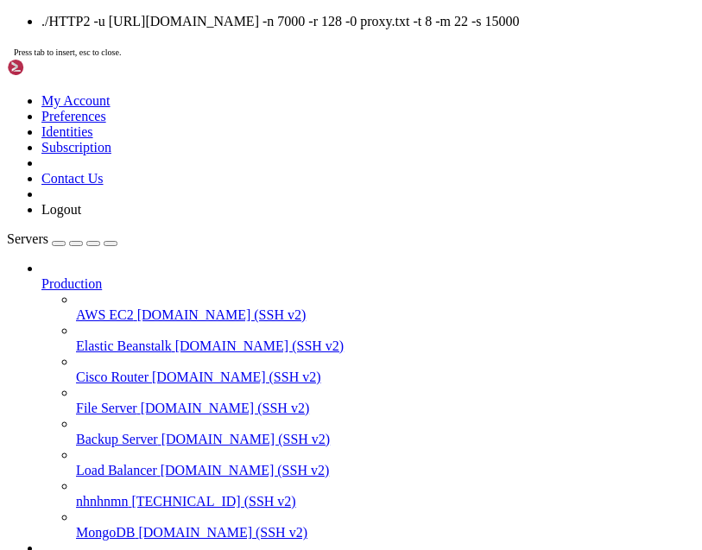 Image resolution: width=702 pixels, height=550 pixels. I want to click on x-row: 0 updates can be applied immediately., so click(349, 149).